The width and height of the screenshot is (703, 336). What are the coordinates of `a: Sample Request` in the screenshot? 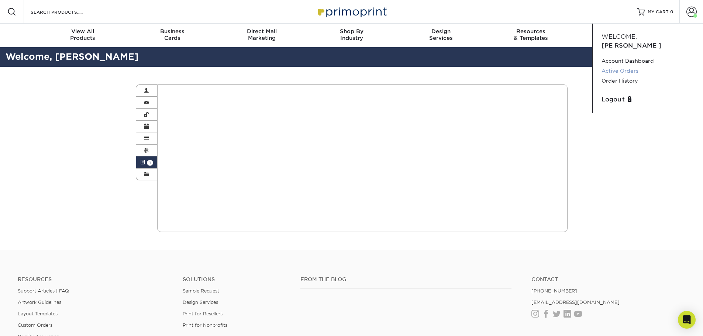 It's located at (201, 291).